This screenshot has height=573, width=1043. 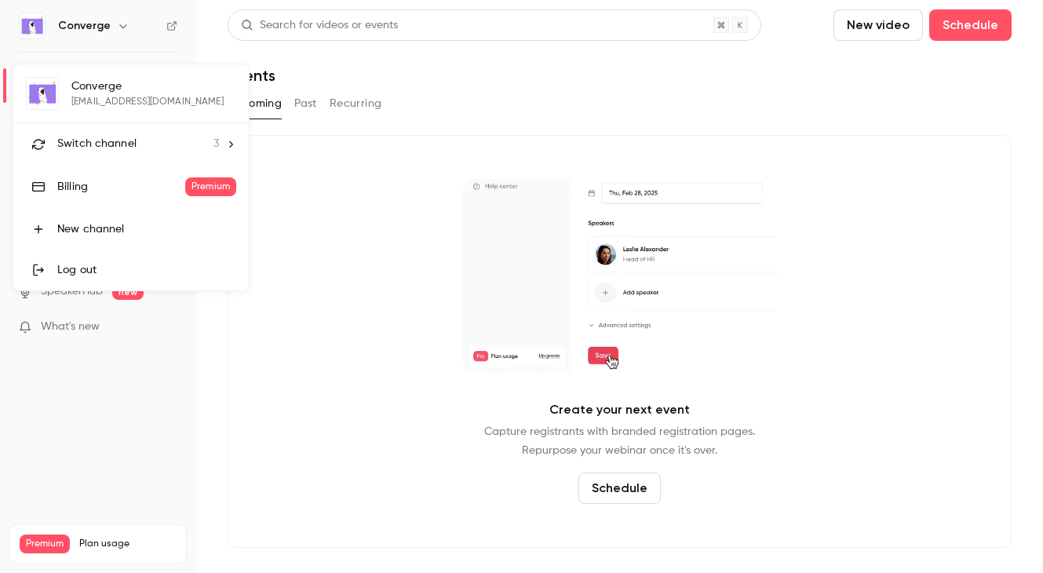 What do you see at coordinates (210, 187) in the screenshot?
I see `span: Premium` at bounding box center [210, 187].